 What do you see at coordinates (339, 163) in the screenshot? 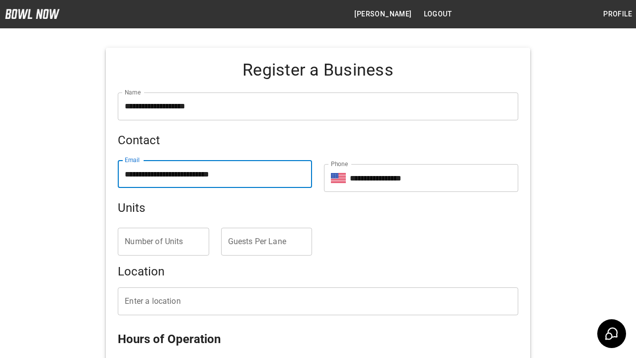
I see `label: Phone` at bounding box center [339, 163].